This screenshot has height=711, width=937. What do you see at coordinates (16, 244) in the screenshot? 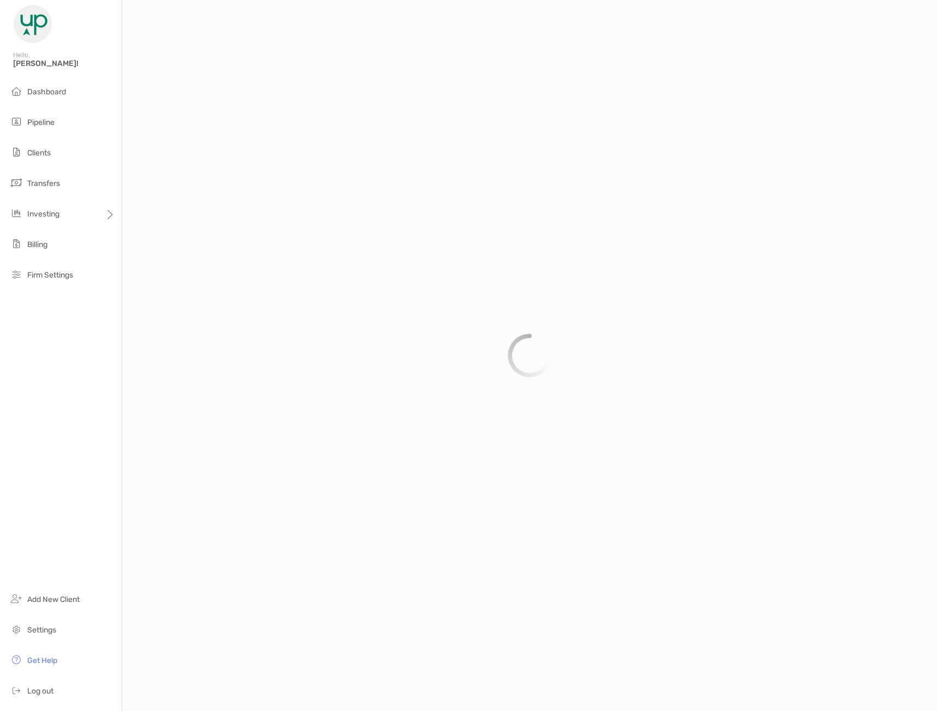
I see `img: billing icon` at bounding box center [16, 244].